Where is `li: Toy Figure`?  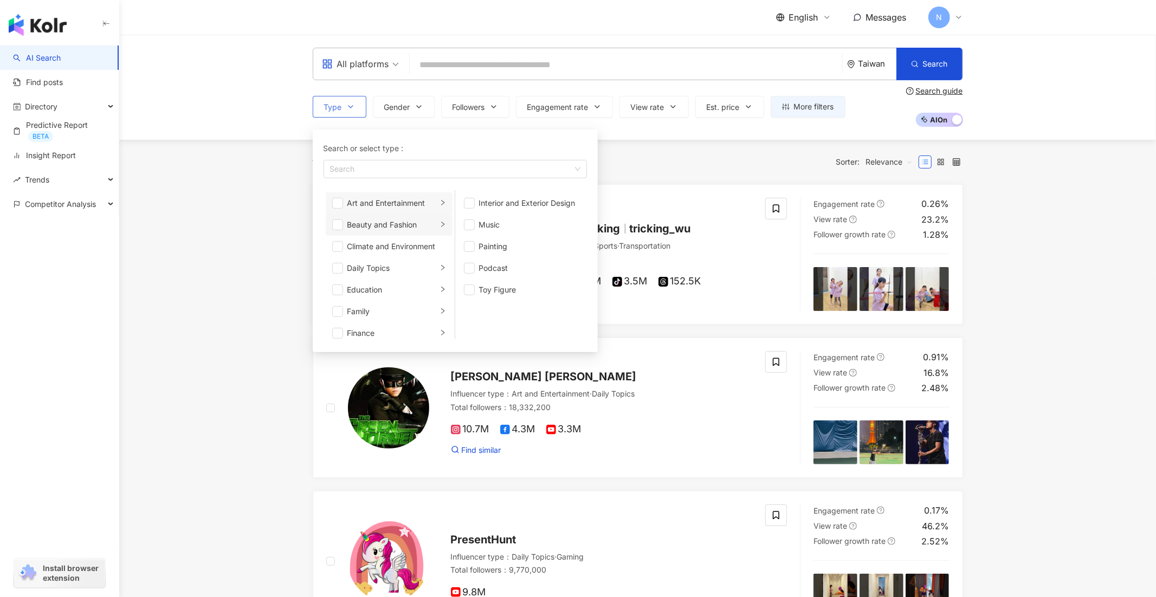
li: Toy Figure is located at coordinates (521, 290).